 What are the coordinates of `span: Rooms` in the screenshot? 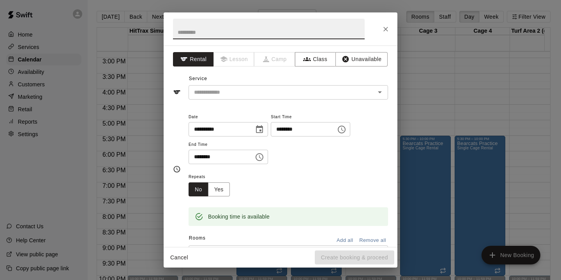 It's located at (197, 238).